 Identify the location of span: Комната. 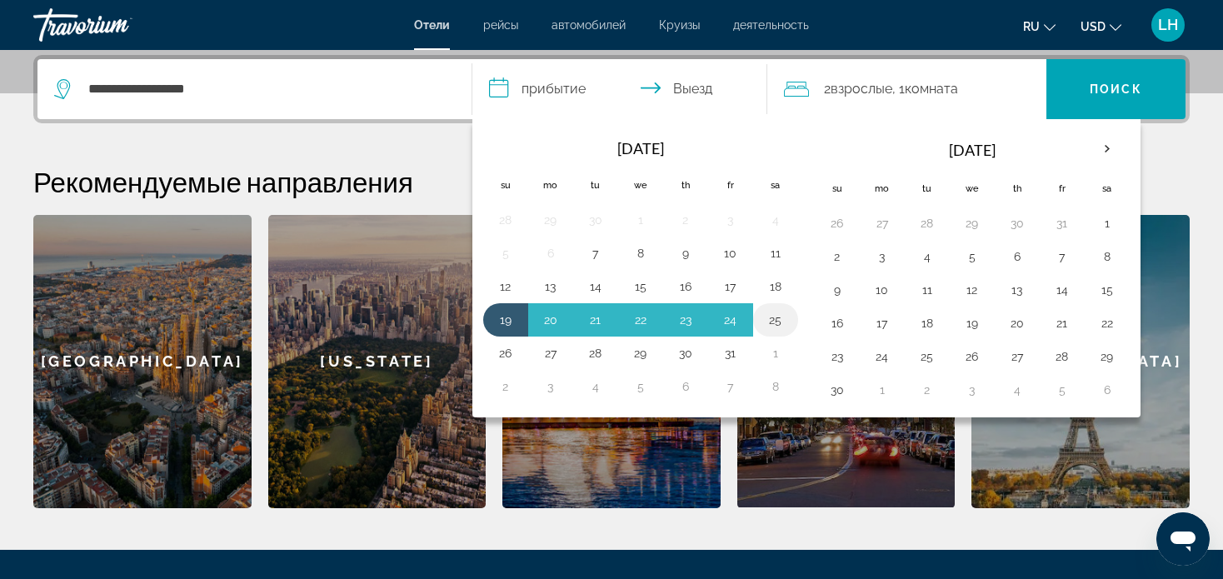
(932, 88).